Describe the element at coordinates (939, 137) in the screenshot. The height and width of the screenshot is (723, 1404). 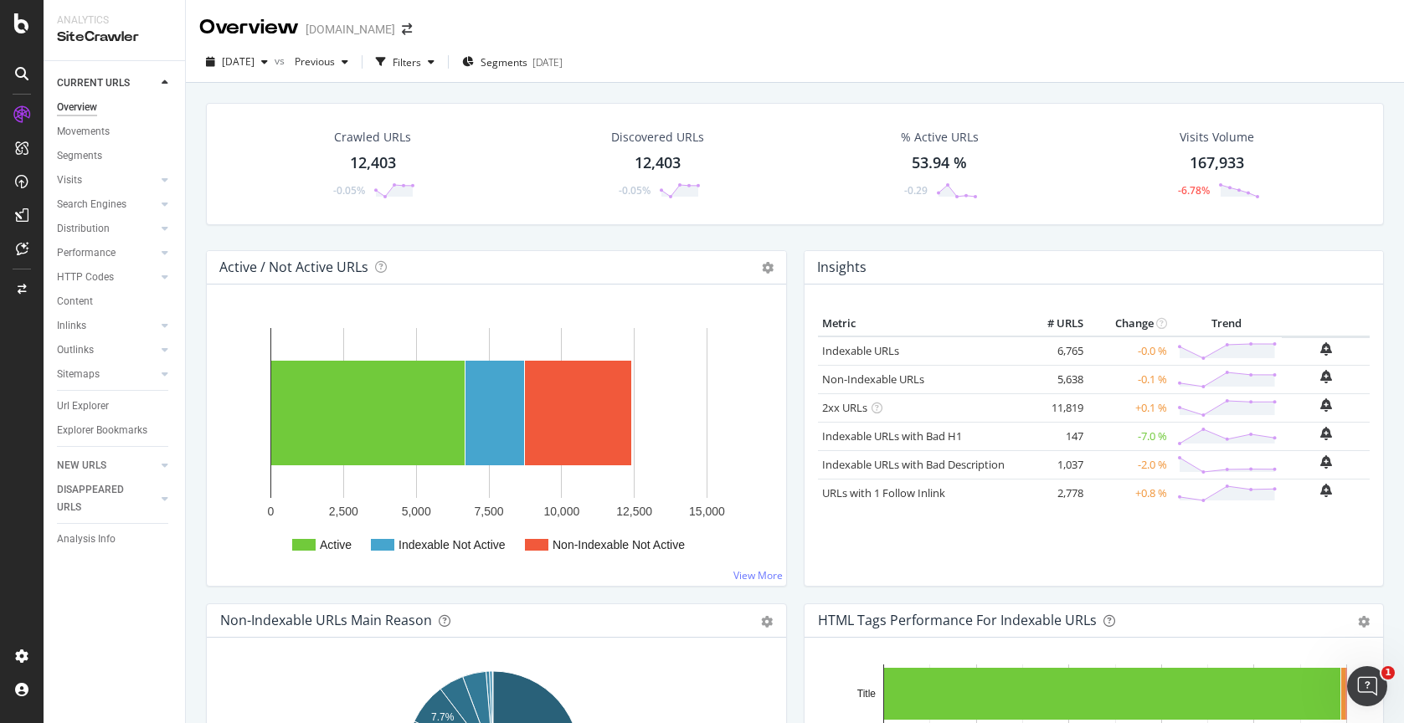
I see `div: % Active URLs` at that location.